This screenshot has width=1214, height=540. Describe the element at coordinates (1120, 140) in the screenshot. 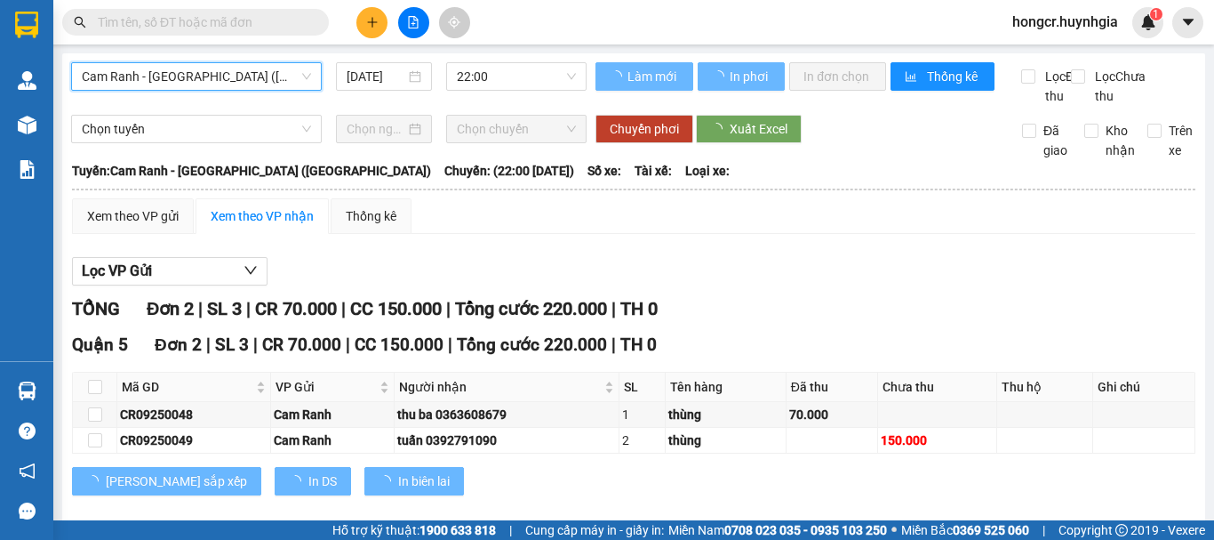

I see `span: Kho nhận` at that location.